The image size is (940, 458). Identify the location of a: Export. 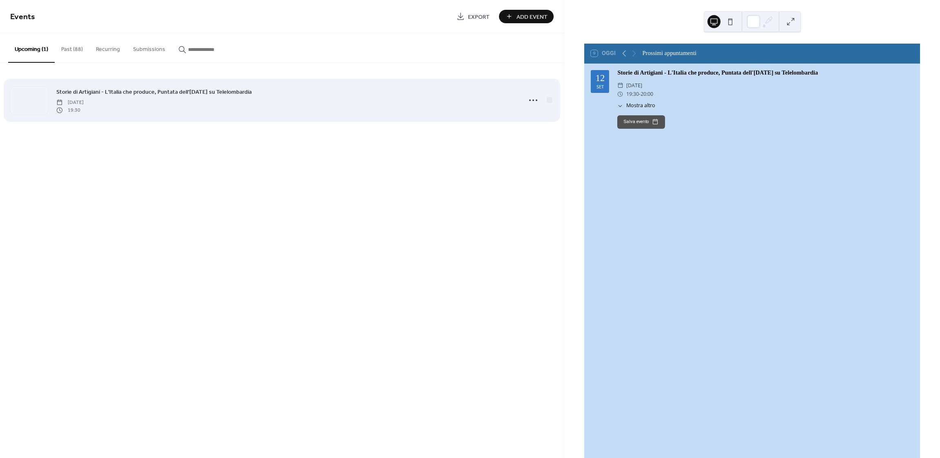
(473, 16).